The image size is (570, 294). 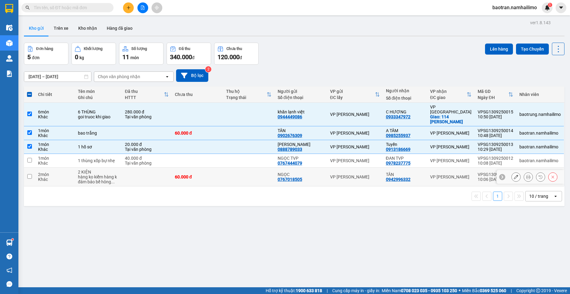 What do you see at coordinates (356, 291) in the screenshot?
I see `span: Cung cấp máy in - giấy in:` at bounding box center [356, 291].